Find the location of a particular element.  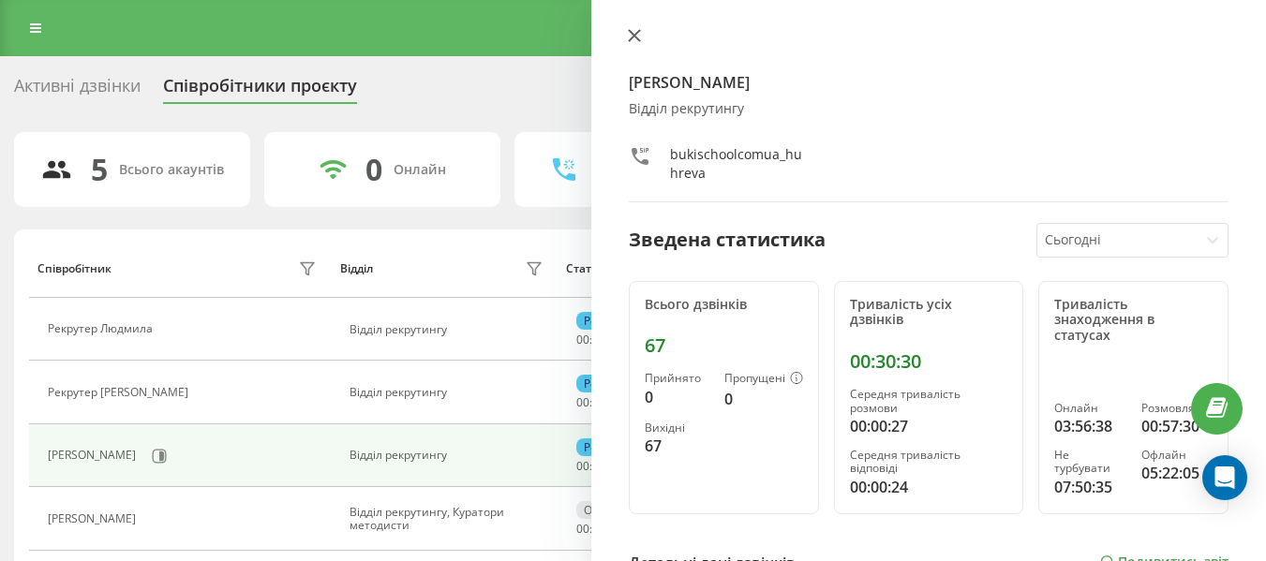

div: Всього дзвінків is located at coordinates (724, 305).